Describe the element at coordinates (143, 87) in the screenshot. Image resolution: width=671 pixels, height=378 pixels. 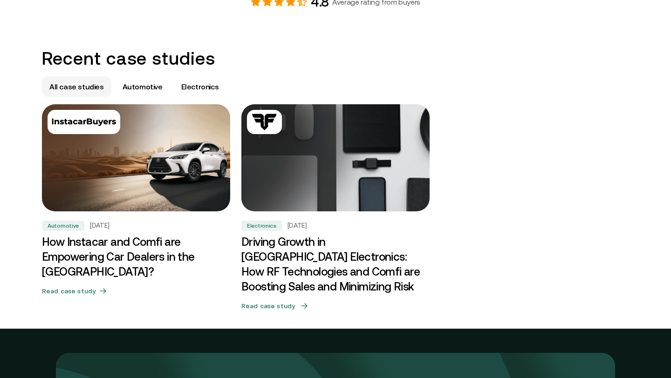
I see `p: Automotive` at that location.